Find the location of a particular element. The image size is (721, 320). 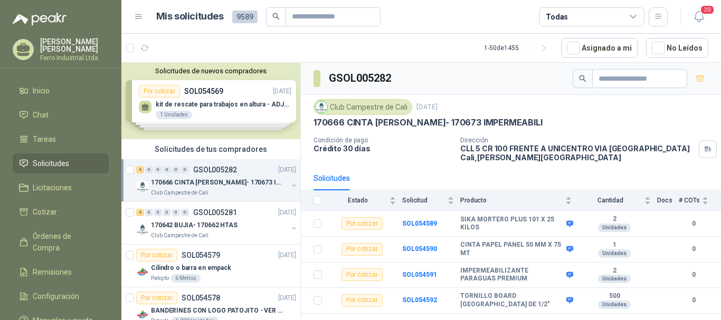

b: 1 is located at coordinates (614, 245).